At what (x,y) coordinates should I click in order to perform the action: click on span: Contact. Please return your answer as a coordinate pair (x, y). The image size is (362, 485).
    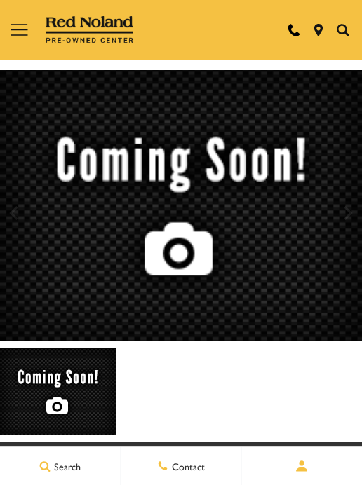
    Looking at the image, I should click on (187, 466).